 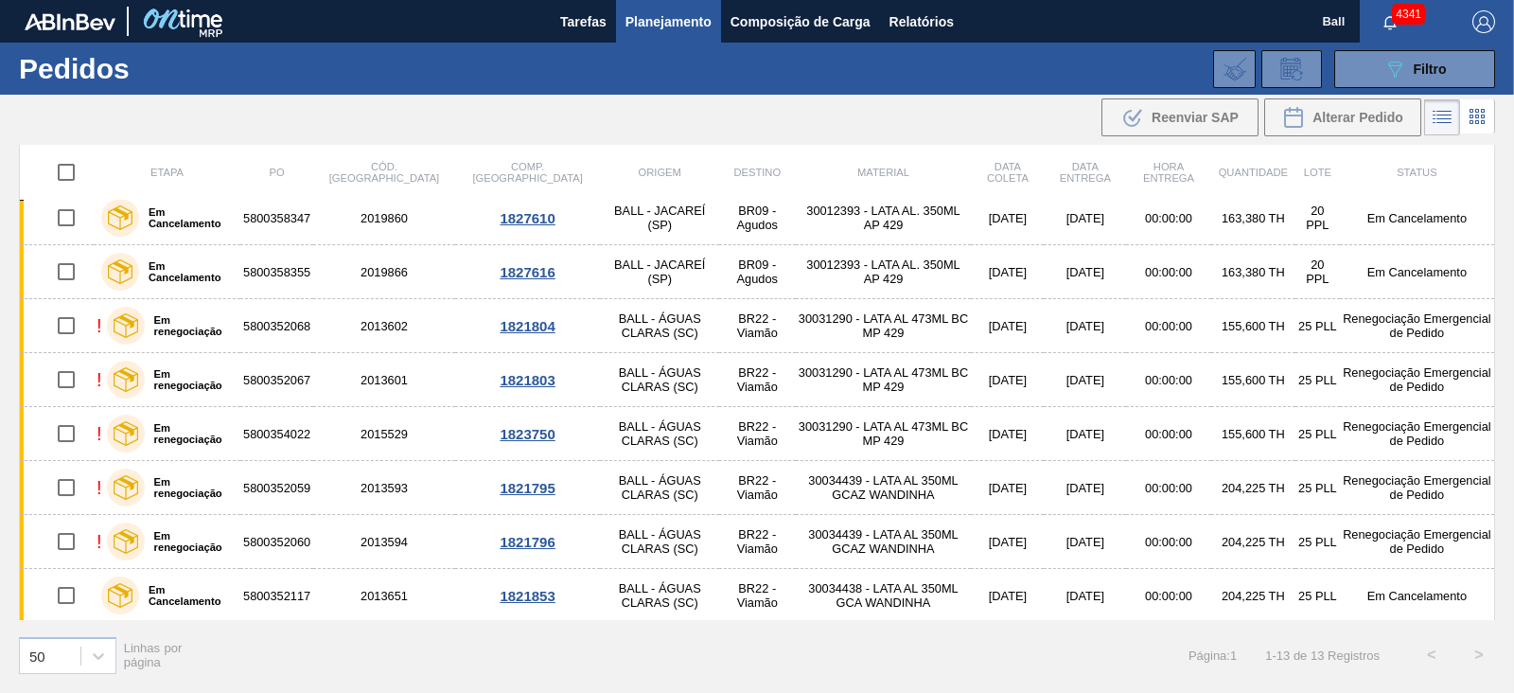 What do you see at coordinates (1484, 22) in the screenshot?
I see `img: Logout` at bounding box center [1484, 22].